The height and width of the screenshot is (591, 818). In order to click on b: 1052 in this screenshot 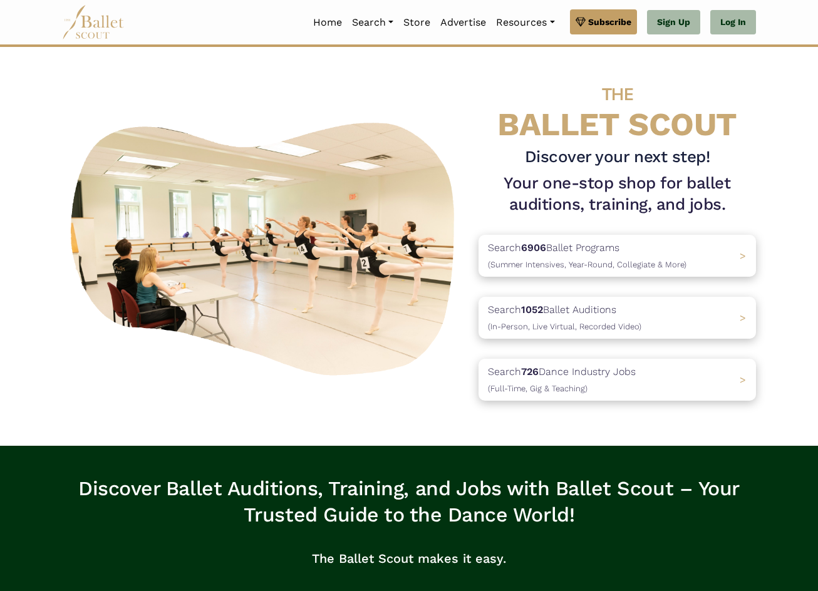, I will do `click(531, 309)`.